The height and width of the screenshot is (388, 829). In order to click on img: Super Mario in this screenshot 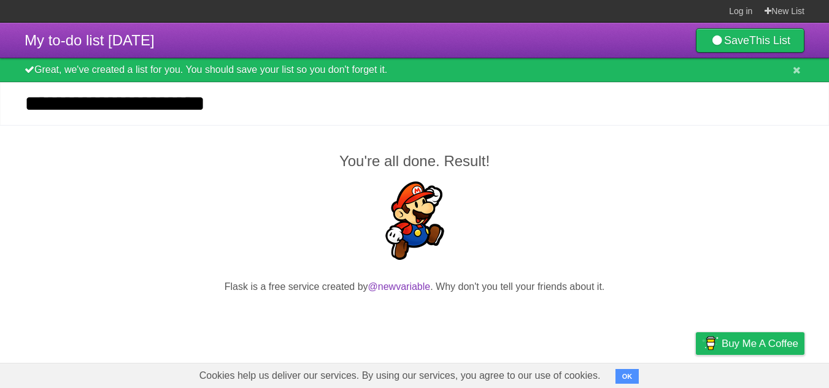, I will do `click(415, 221)`.